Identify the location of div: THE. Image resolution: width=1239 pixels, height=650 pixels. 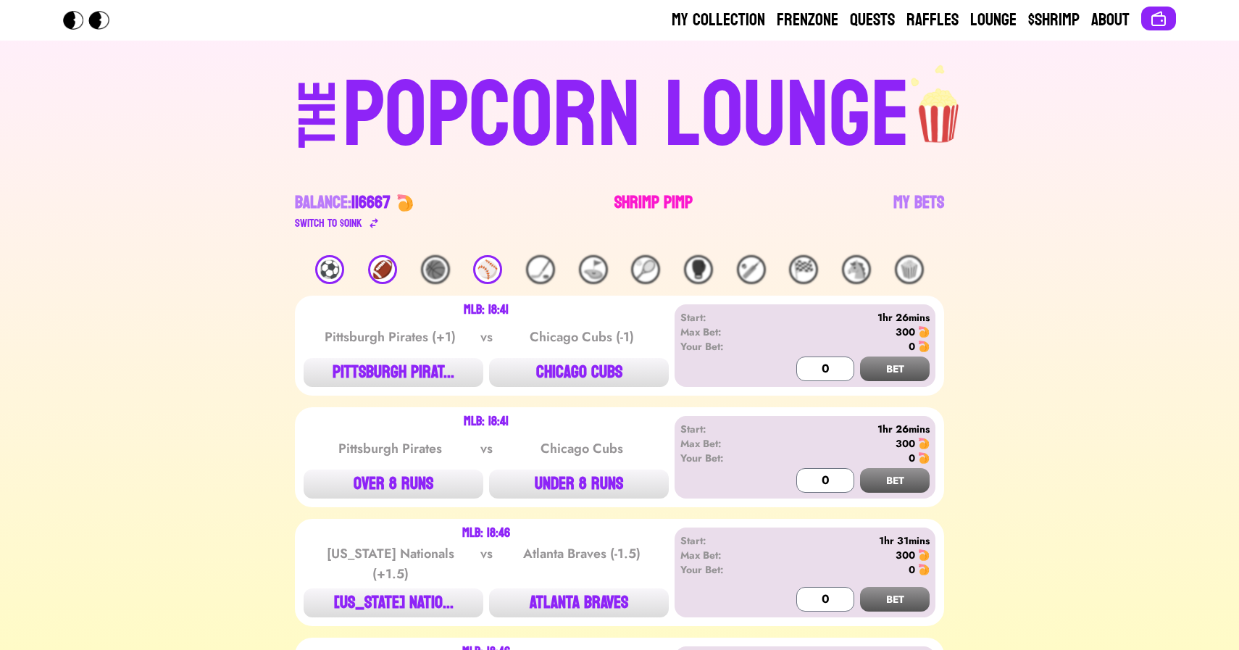
(318, 128).